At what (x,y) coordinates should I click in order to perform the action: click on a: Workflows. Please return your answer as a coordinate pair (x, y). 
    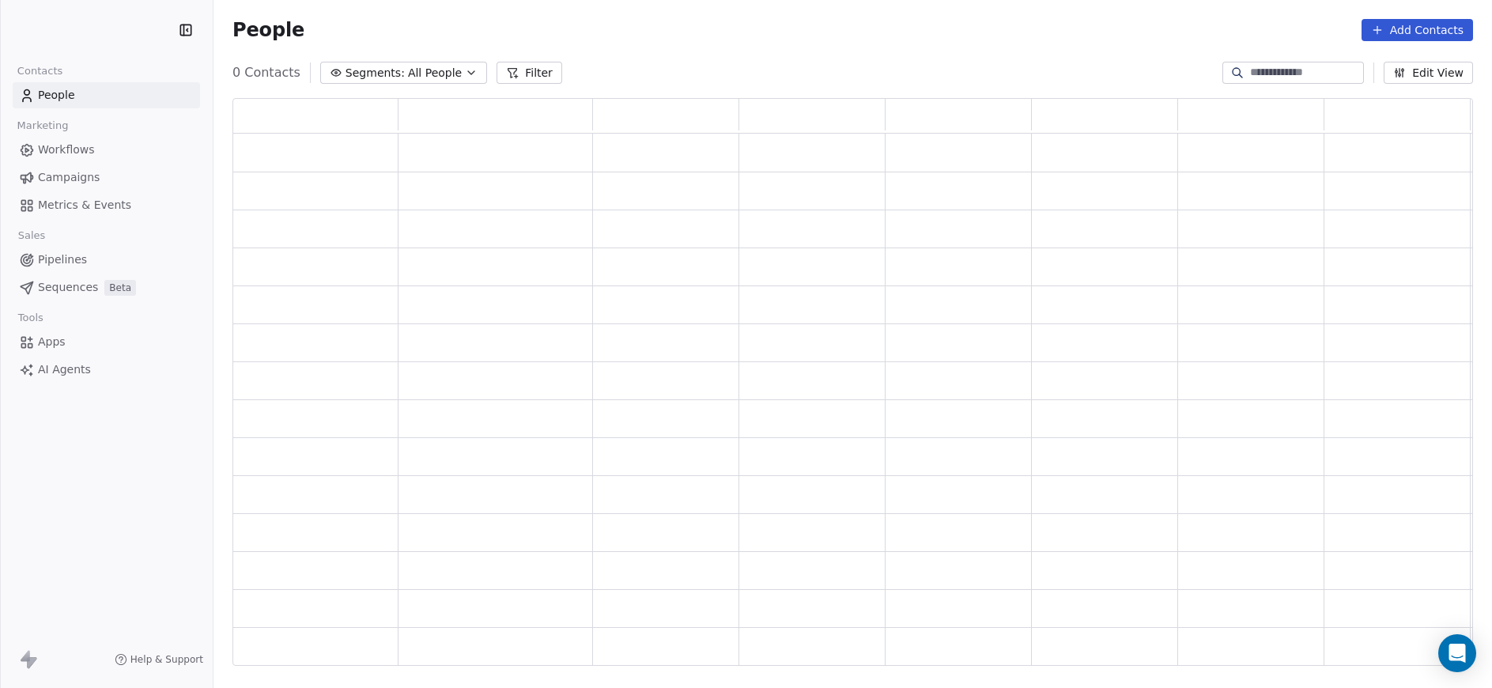
    Looking at the image, I should click on (106, 149).